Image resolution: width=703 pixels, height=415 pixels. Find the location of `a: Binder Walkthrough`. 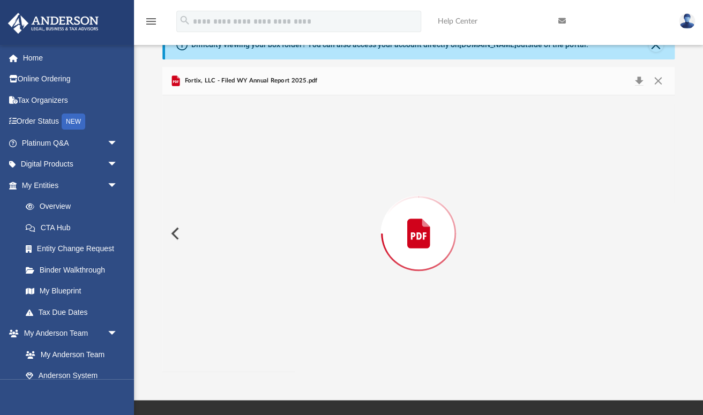

a: Binder Walkthrough is located at coordinates (74, 270).